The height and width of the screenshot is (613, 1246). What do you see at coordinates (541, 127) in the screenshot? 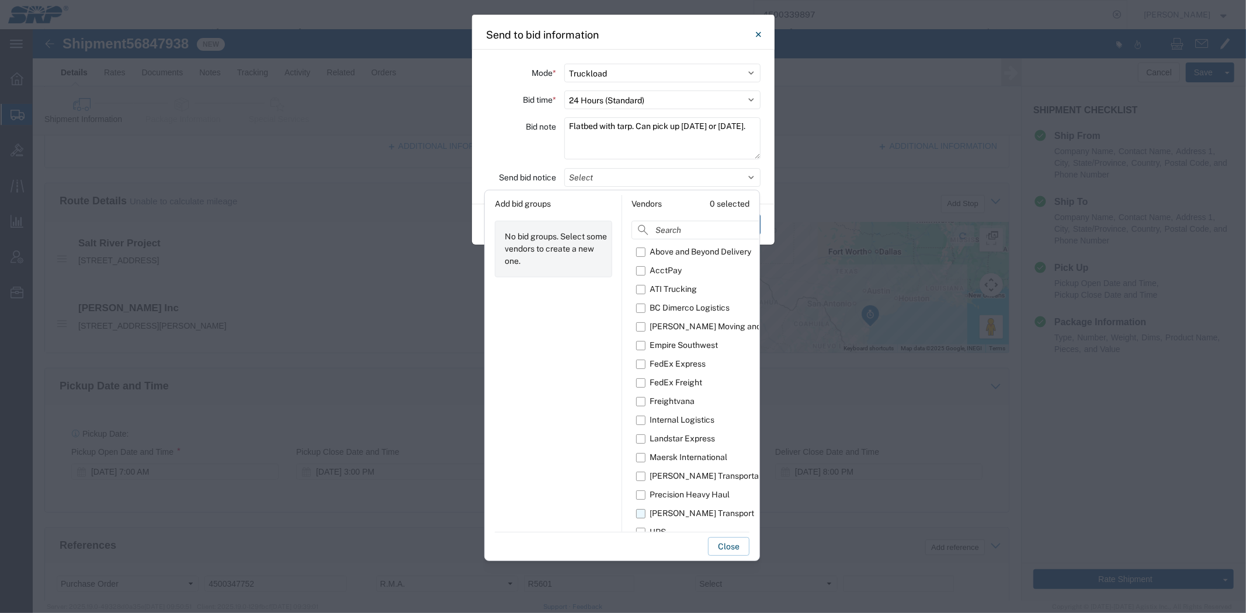
I see `label: Bid note` at bounding box center [541, 127].